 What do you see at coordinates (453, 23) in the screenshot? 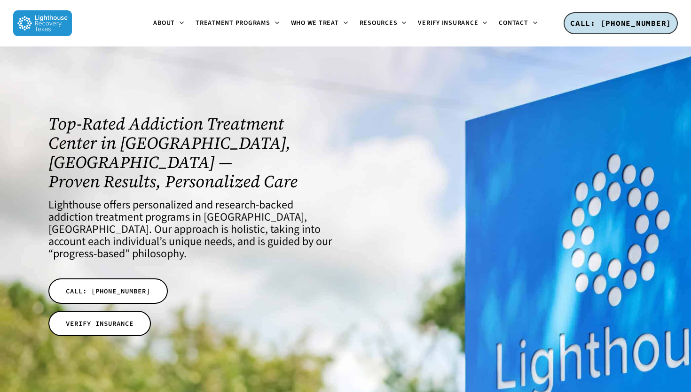
I see `a: Verify Insurance` at bounding box center [453, 23].